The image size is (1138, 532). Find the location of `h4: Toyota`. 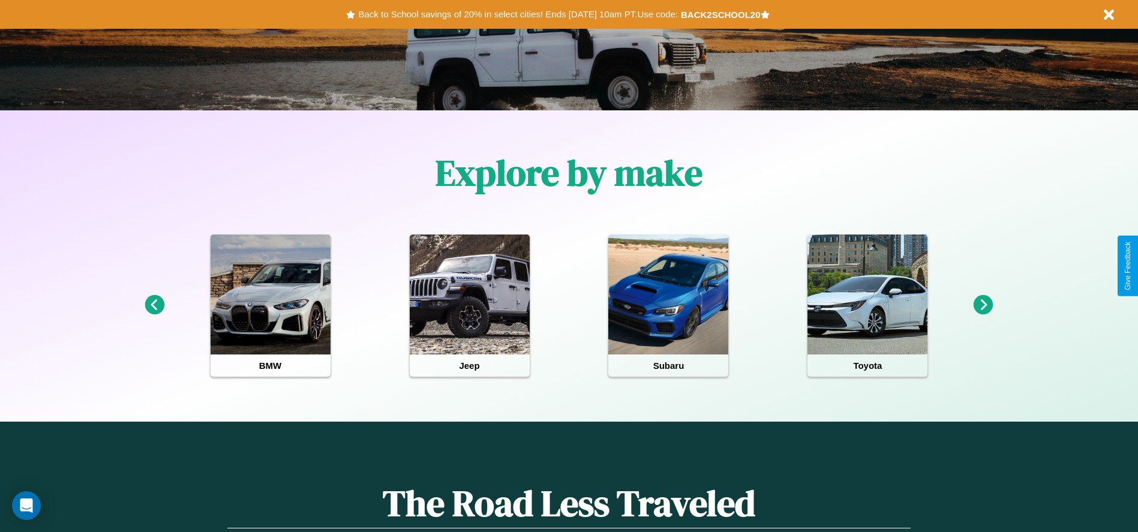

h4: Toyota is located at coordinates (867, 365).